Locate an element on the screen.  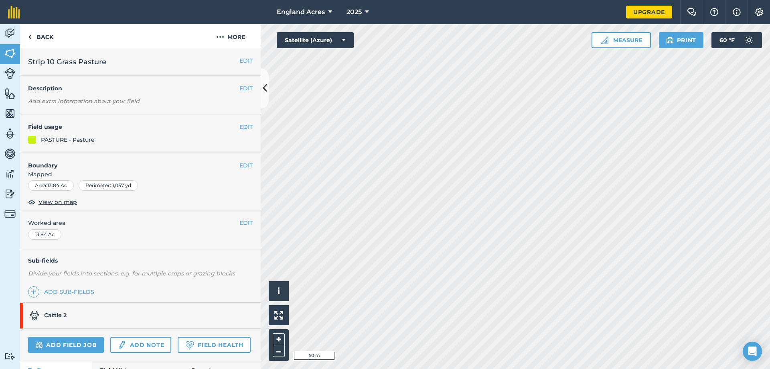
span: 2025 is located at coordinates (354, 12).